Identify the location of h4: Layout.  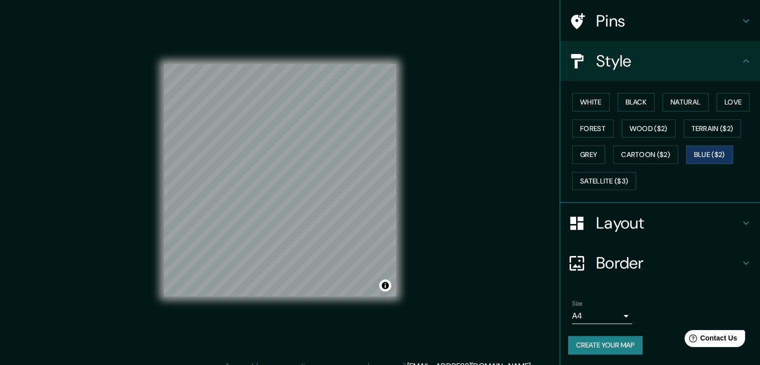
(668, 223).